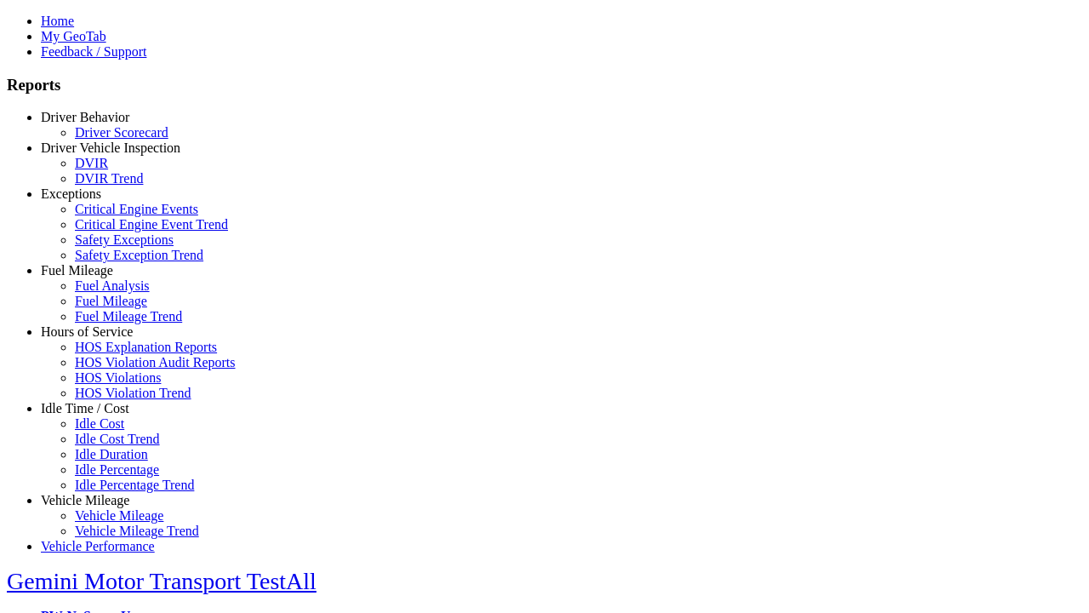 This screenshot has height=613, width=1089. I want to click on a: HOS Violations, so click(117, 377).